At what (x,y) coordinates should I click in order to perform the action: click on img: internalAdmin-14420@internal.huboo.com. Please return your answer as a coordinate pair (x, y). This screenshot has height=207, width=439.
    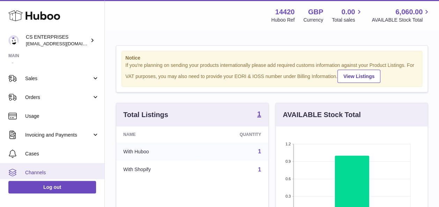
    Looking at the image, I should click on (14, 40).